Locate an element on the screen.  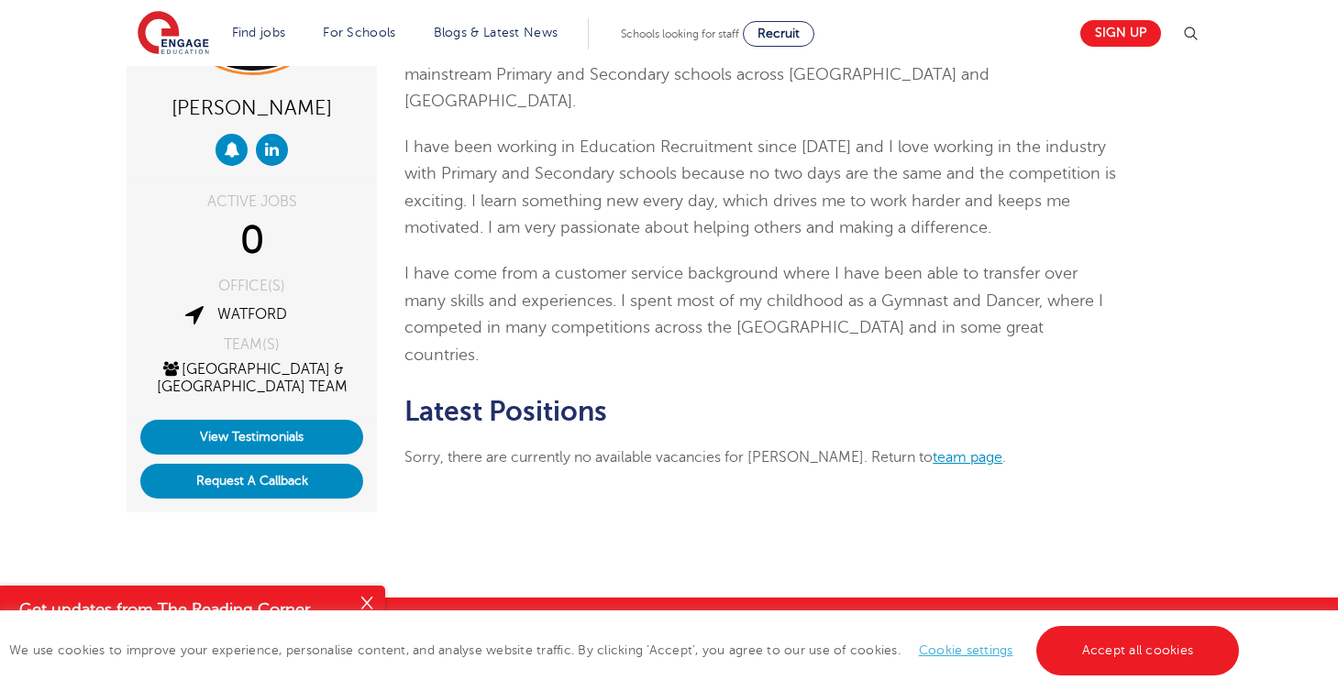
a: Accept all cookies is located at coordinates (1138, 651).